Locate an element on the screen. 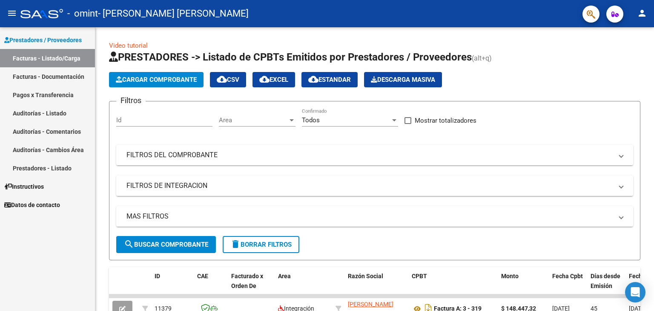 The height and width of the screenshot is (311, 654). span: ID is located at coordinates (157, 276).